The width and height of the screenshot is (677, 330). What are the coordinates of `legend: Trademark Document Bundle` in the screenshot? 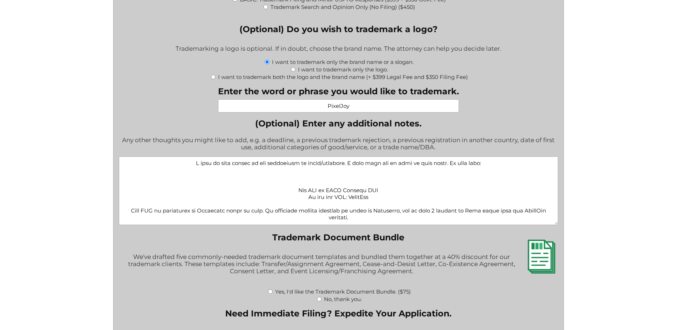 It's located at (338, 237).